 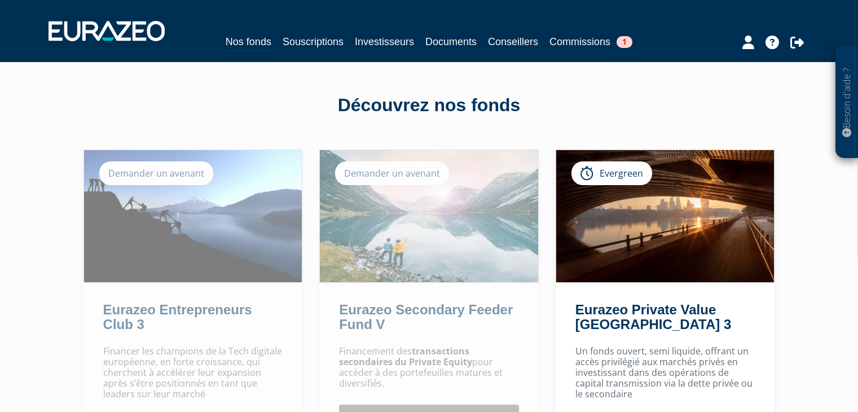 What do you see at coordinates (107, 31) in the screenshot?
I see `img: 1732889491-logotype_eurazeo_blanc_rvb.png` at bounding box center [107, 31].